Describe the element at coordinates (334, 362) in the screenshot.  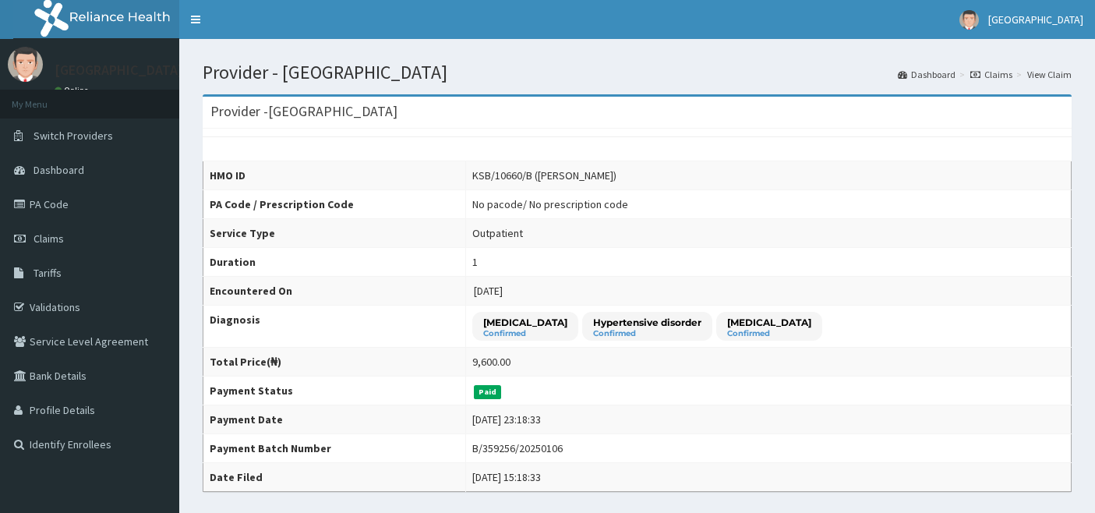
I see `th: Total Price(₦)` at that location.